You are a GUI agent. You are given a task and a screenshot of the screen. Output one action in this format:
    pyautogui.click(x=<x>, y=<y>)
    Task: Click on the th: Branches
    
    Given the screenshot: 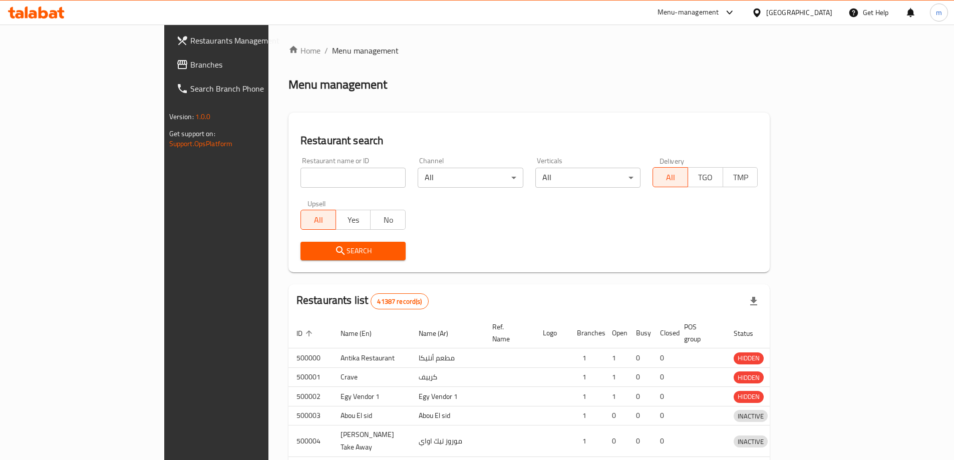 What is the action you would take?
    pyautogui.click(x=586, y=333)
    